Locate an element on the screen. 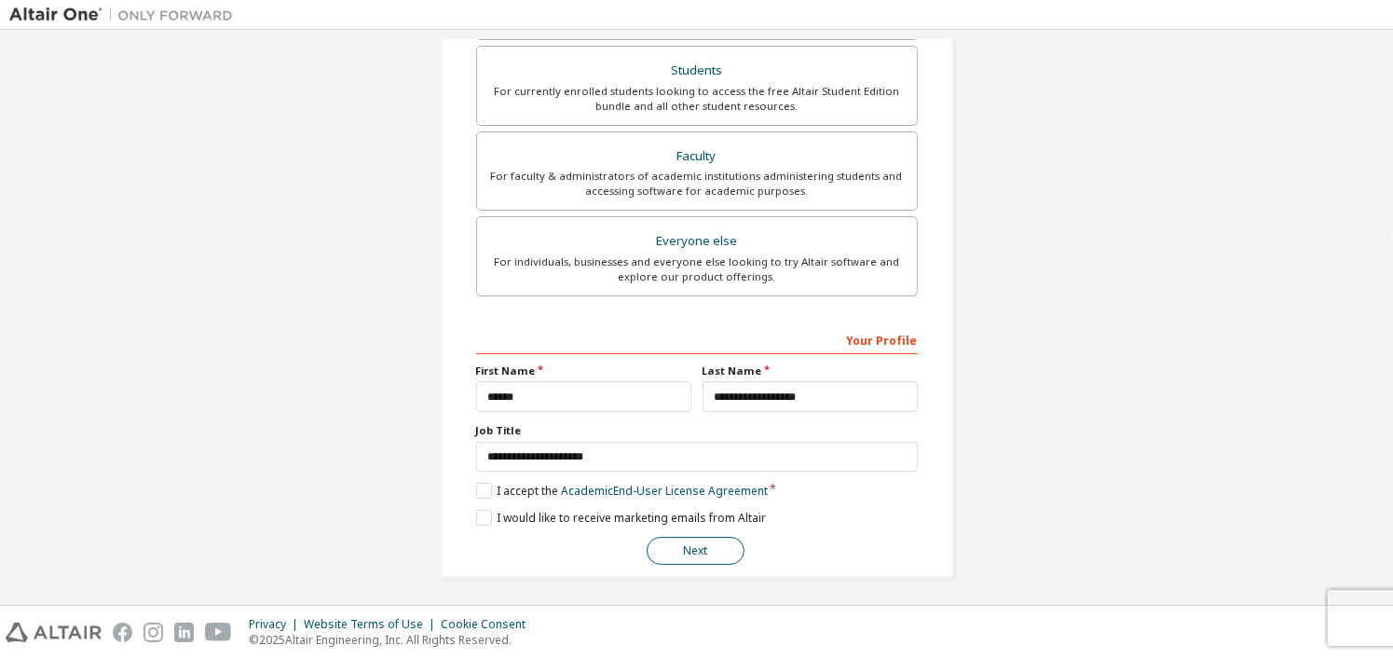 The width and height of the screenshot is (1393, 659). div: For individuals, businesses and everyone else looking to try Altair software and explore our prod... is located at coordinates (697, 269).